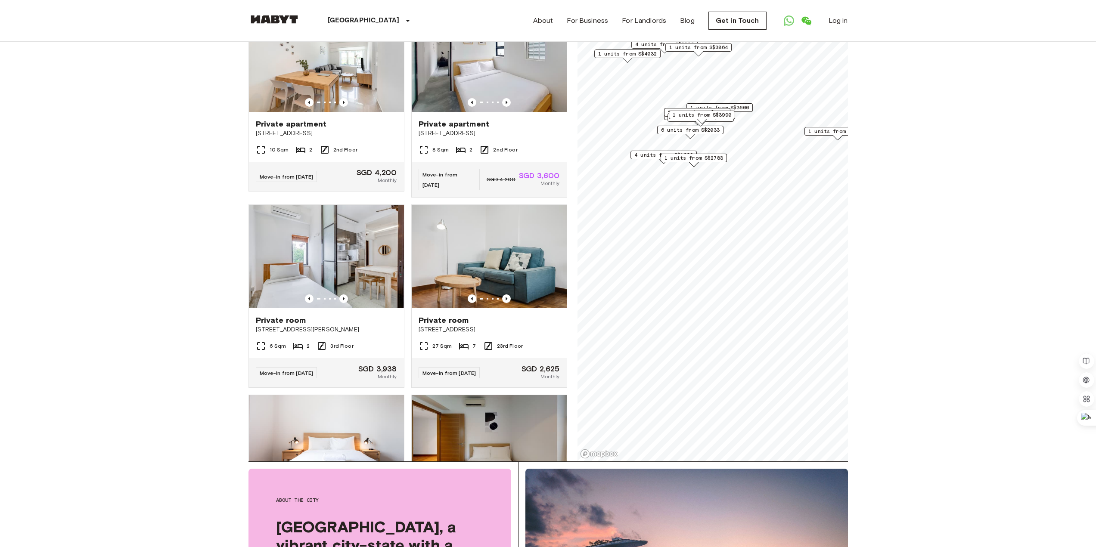 The height and width of the screenshot is (547, 1096). I want to click on a: Open WhatsApp, so click(789, 21).